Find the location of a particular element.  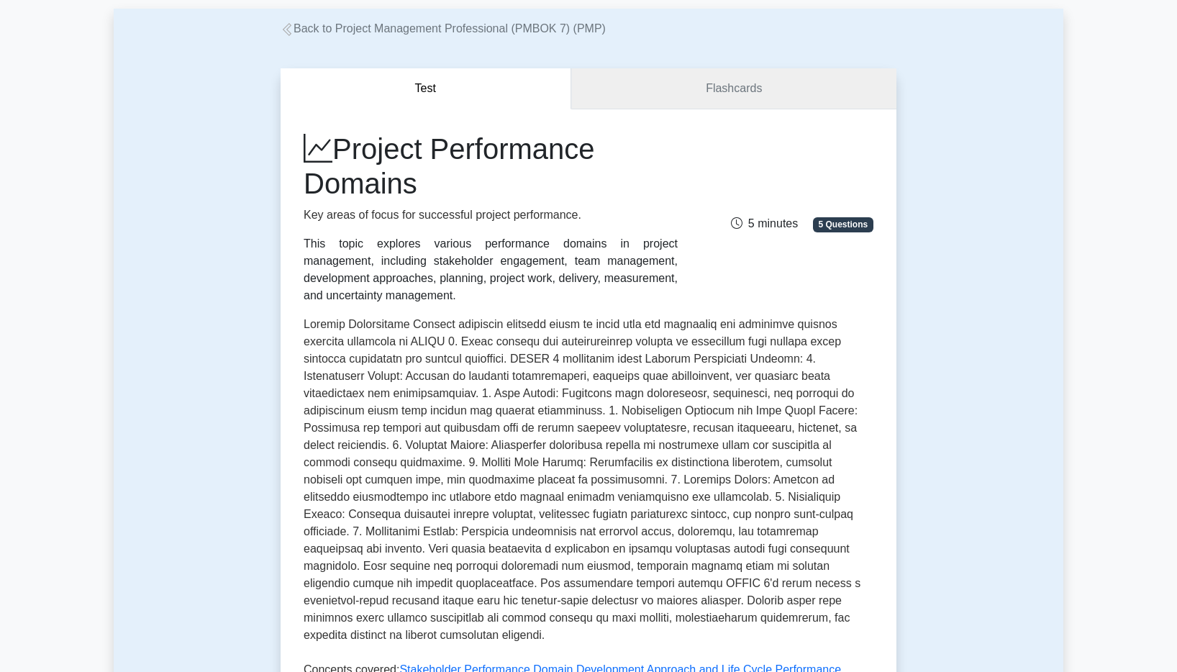

div: This topic explores various performance domains in project management, including stakeholder enga... is located at coordinates (490, 270).